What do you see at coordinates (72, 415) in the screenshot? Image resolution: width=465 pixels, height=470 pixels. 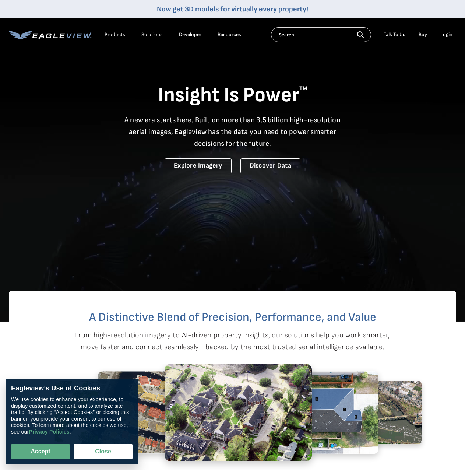 I see `div: We use cookies to enhance your experience, to display customized content, and to analyze site tra...` at bounding box center [72, 415].